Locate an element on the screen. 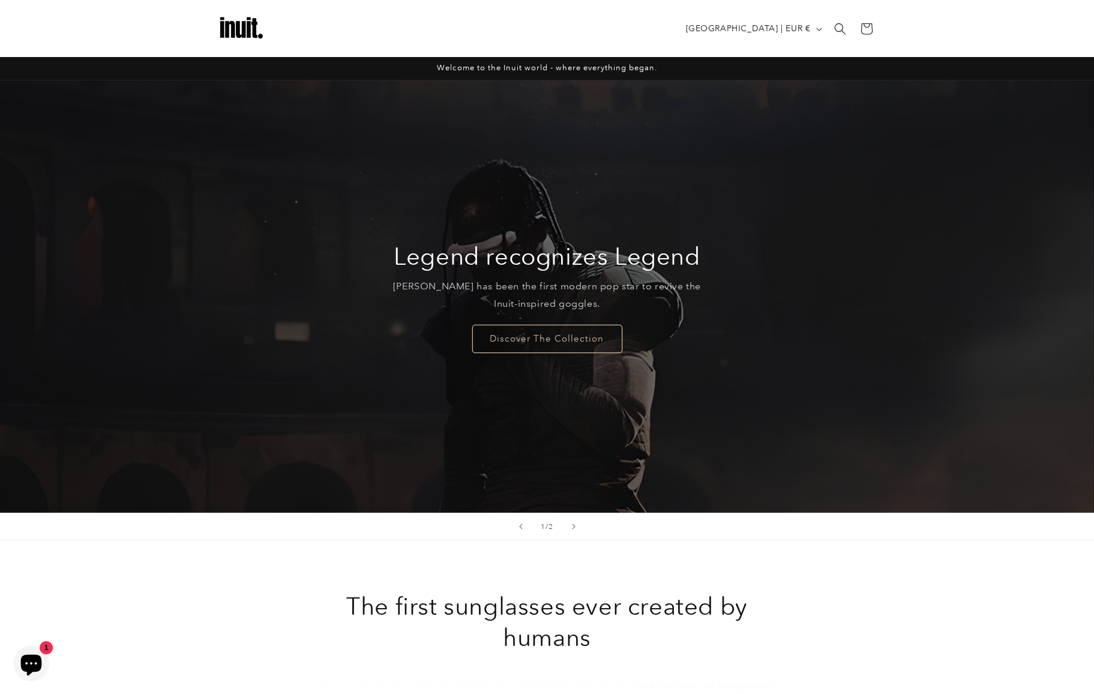  h2: Legend recognizes Legend is located at coordinates (547, 256).